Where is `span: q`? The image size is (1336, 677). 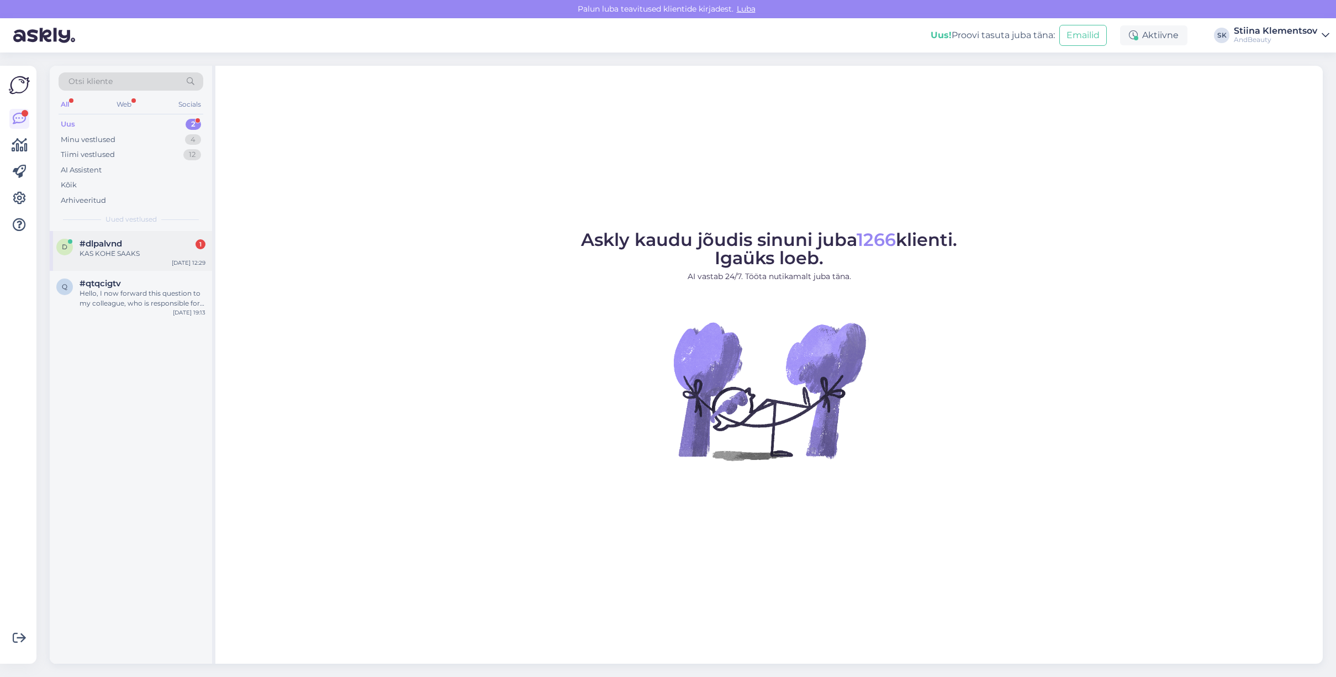 span: q is located at coordinates (65, 286).